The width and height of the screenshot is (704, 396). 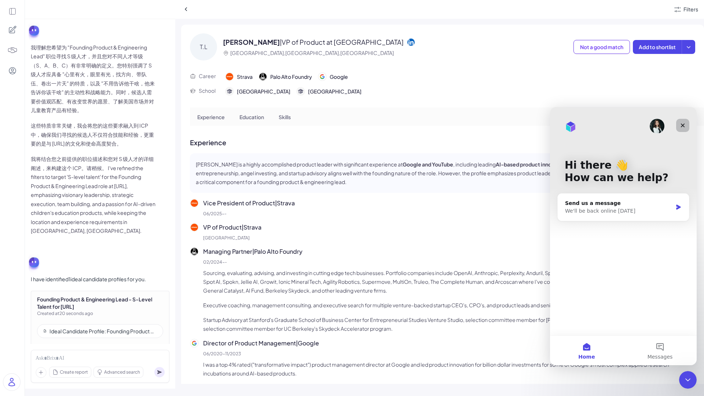 I want to click on p: Executive coaching, management consulting, and executive search for multiple venture-backed start..., so click(x=449, y=305).